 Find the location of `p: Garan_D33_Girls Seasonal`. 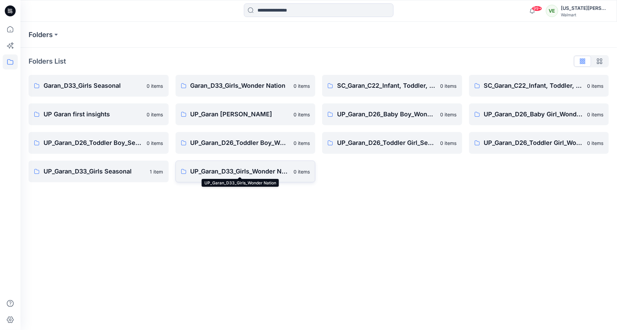

p: Garan_D33_Girls Seasonal is located at coordinates (93, 86).